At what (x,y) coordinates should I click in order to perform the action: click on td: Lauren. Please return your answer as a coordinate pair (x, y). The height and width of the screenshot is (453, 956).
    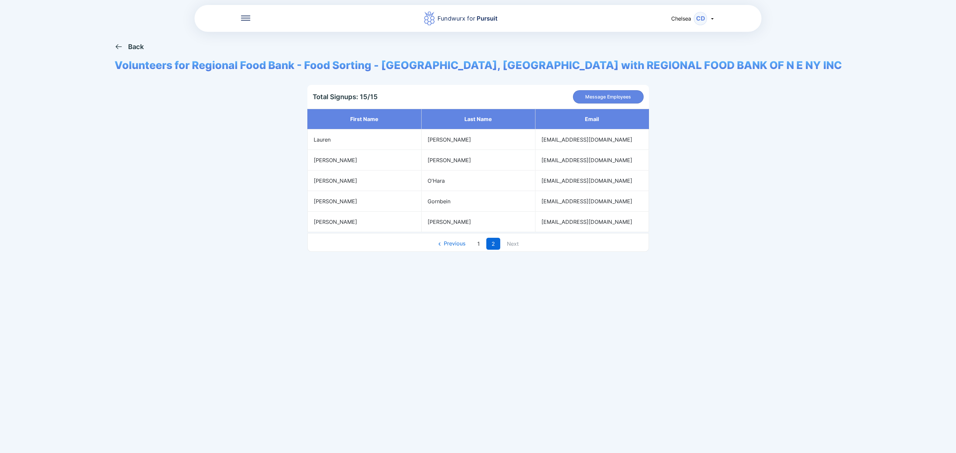
    Looking at the image, I should click on (364, 140).